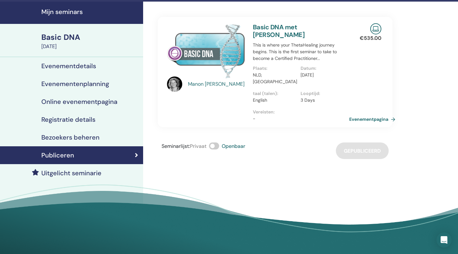 The width and height of the screenshot is (458, 254). I want to click on h4: Publiceren, so click(58, 155).